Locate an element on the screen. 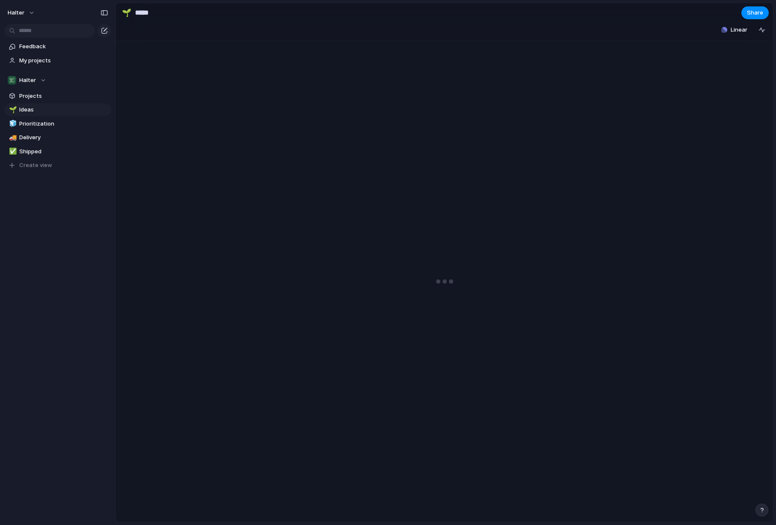 The height and width of the screenshot is (525, 776). button: Halter is located at coordinates (58, 80).